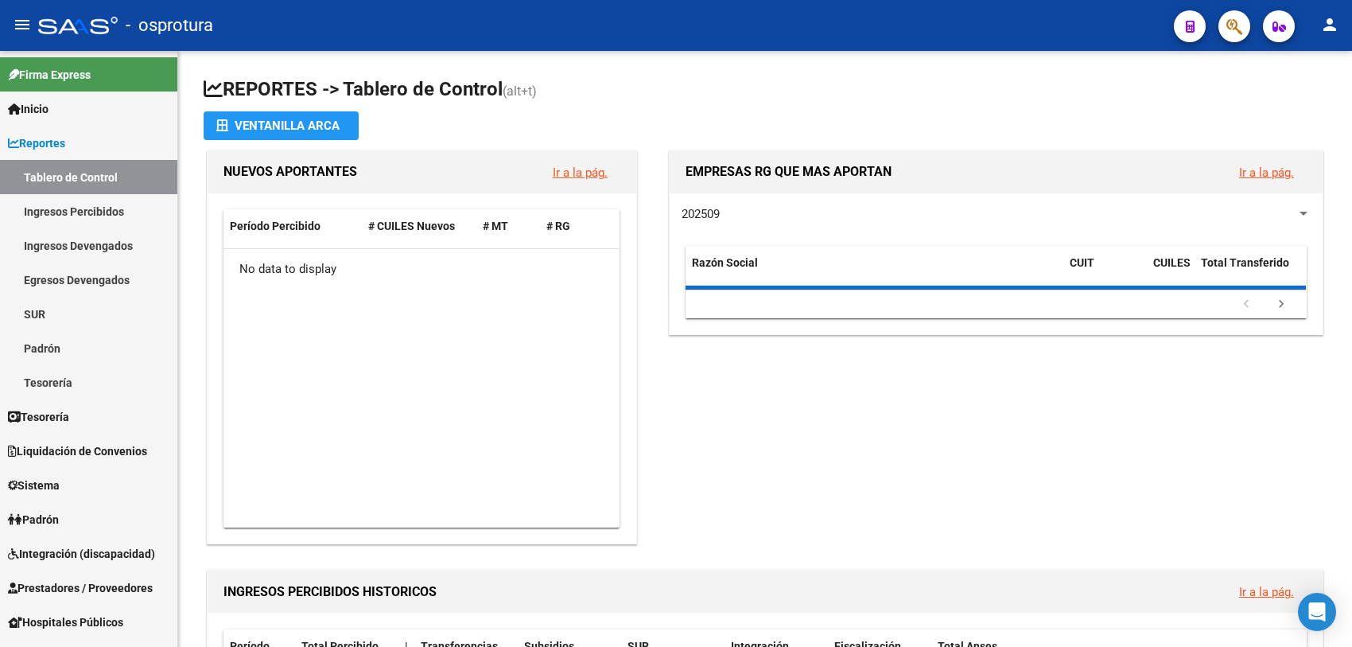 This screenshot has width=1352, height=647. What do you see at coordinates (275, 226) in the screenshot?
I see `span: Período Percibido` at bounding box center [275, 226].